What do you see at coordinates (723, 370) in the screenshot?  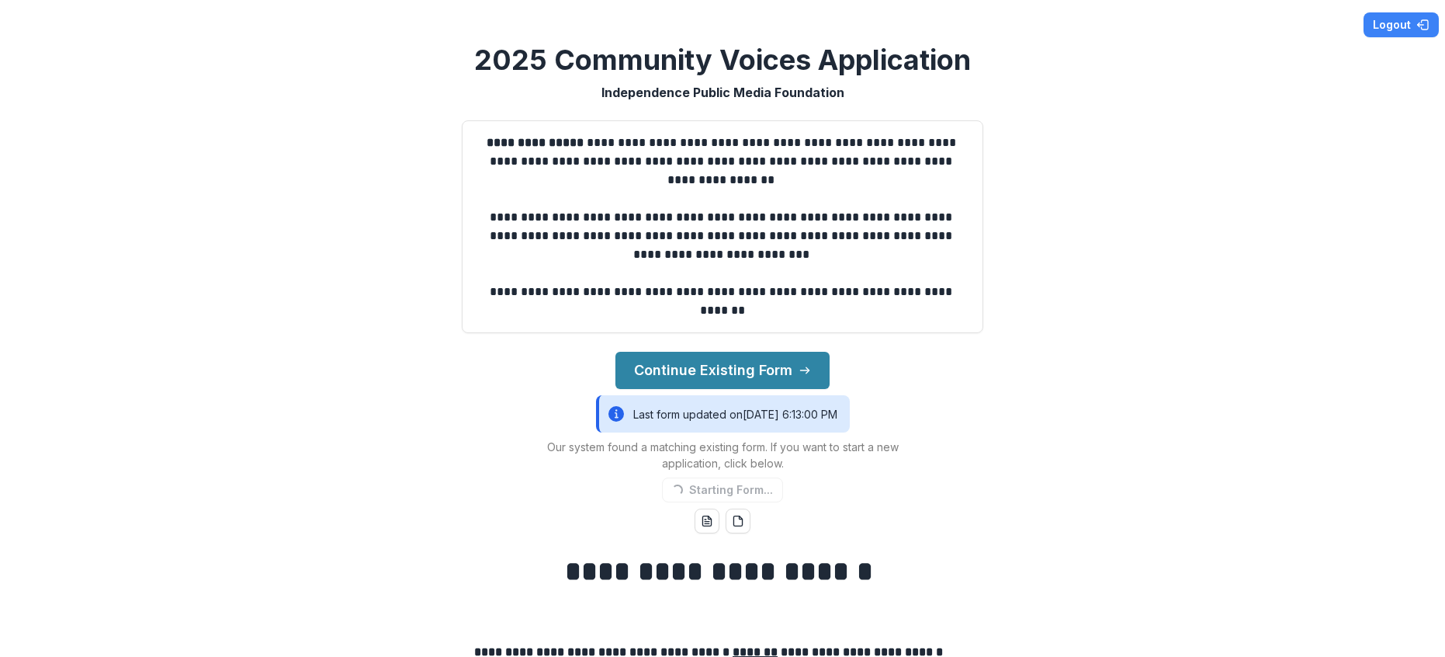 I see `button: Continue Existing Form` at bounding box center [723, 370].